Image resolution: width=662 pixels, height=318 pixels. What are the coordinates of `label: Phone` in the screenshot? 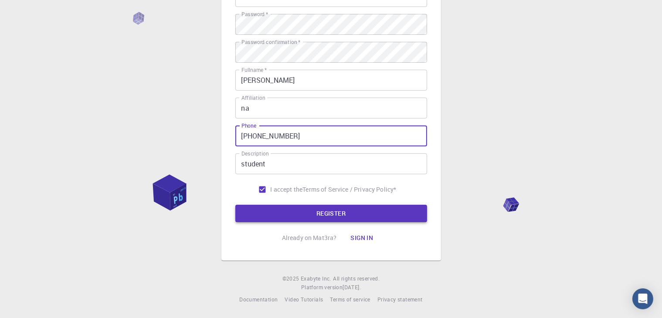 It's located at (249, 126).